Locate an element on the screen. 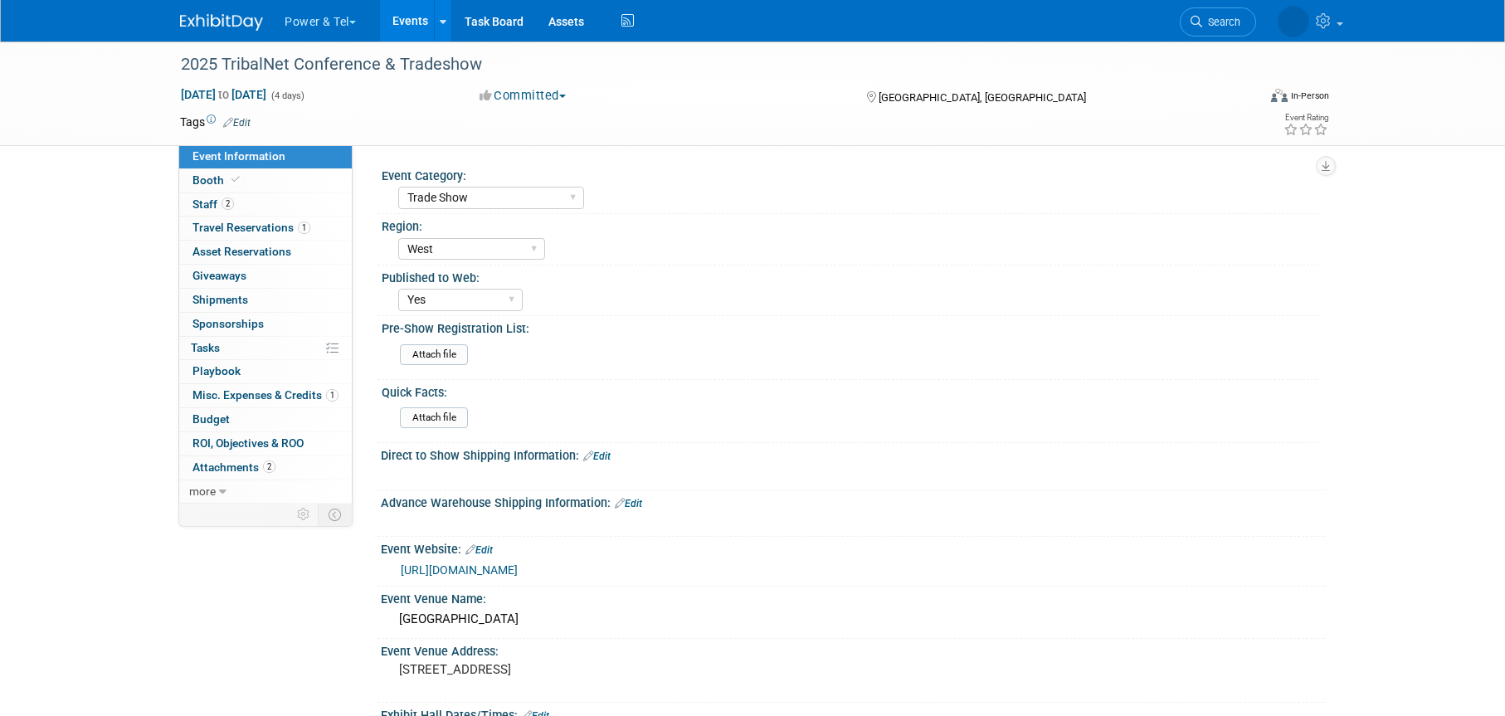 The height and width of the screenshot is (716, 1505). a: Sponsorships is located at coordinates (266, 324).